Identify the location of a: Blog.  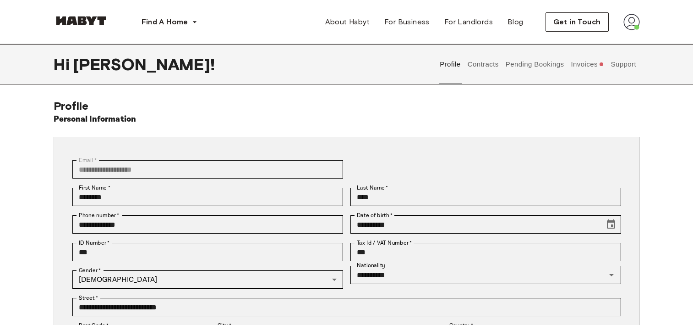
(516, 22).